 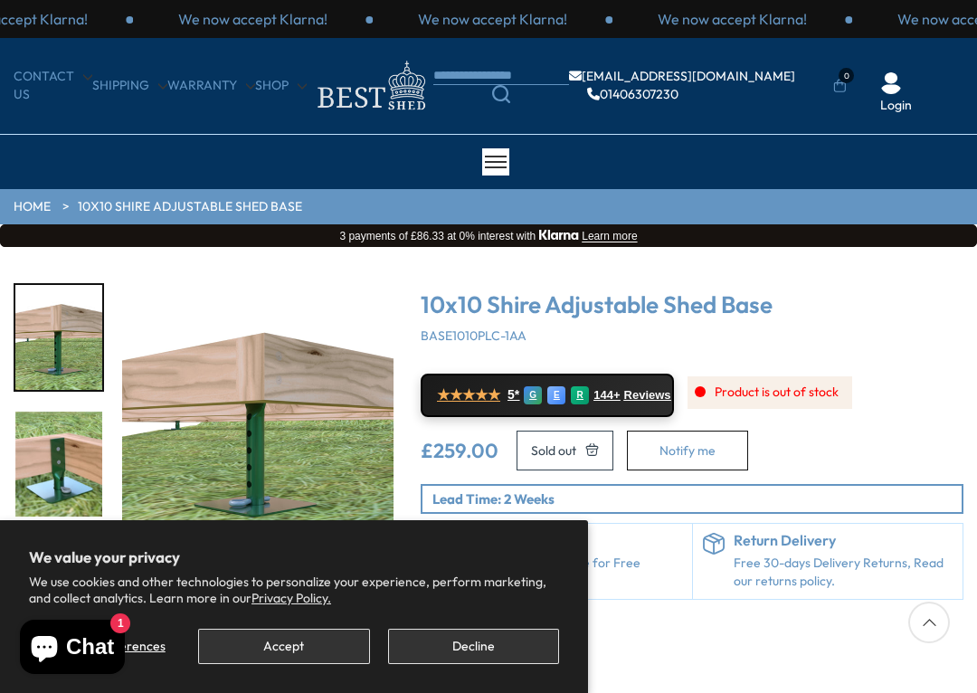 What do you see at coordinates (59, 464) in the screenshot?
I see `div: 2 / 5` at bounding box center [59, 464].